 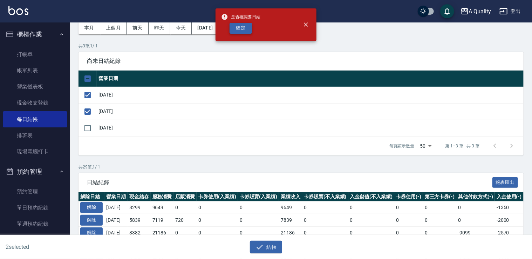 I want to click on p: 第 1–3 筆 共 3 筆, so click(x=462, y=146).